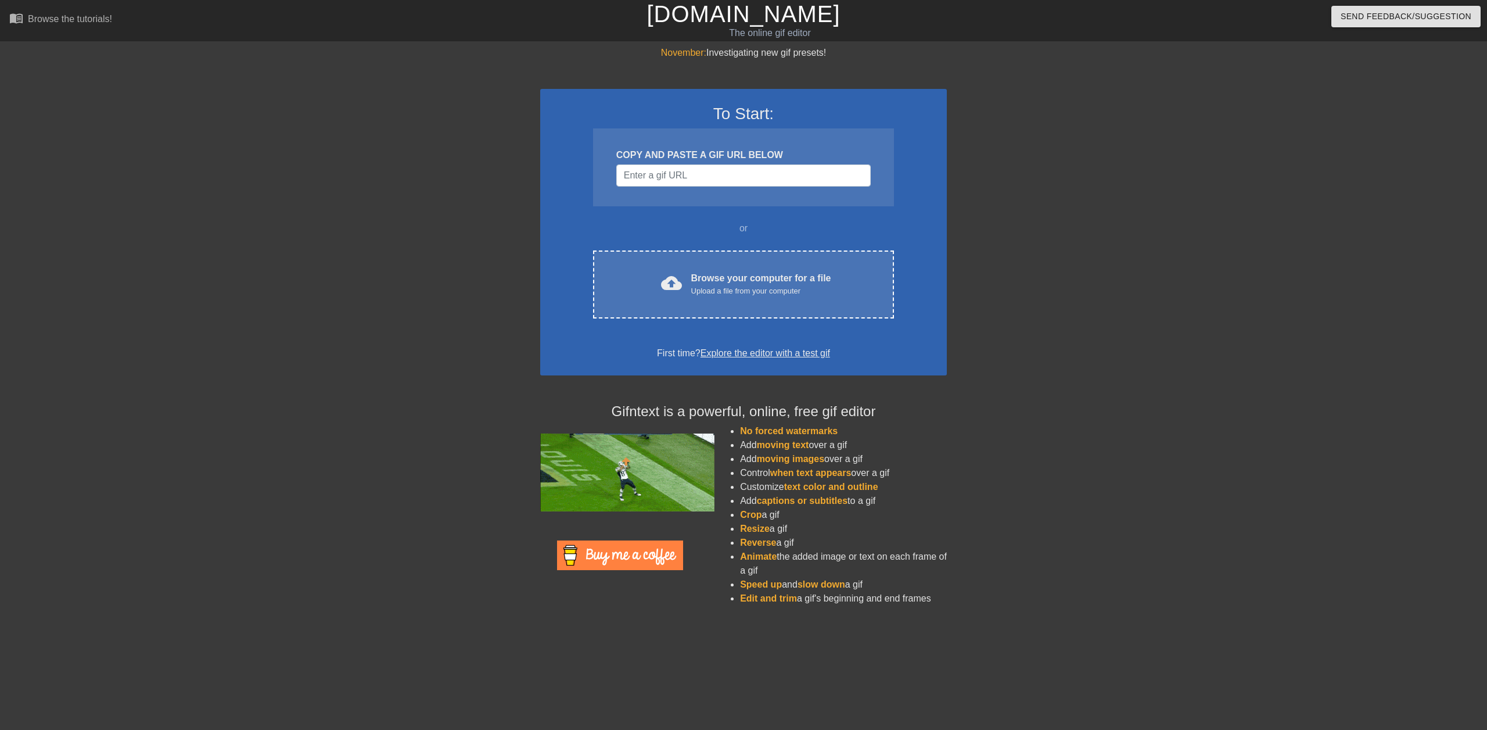 Image resolution: width=1487 pixels, height=730 pixels. What do you see at coordinates (744, 114) in the screenshot?
I see `h3: To Start:` at bounding box center [744, 114].